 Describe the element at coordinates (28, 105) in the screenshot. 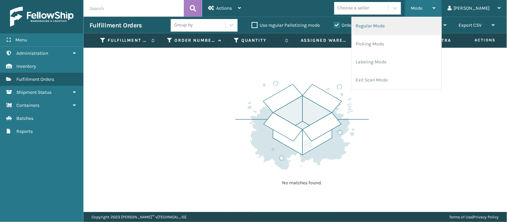

I see `span: Containers` at that location.